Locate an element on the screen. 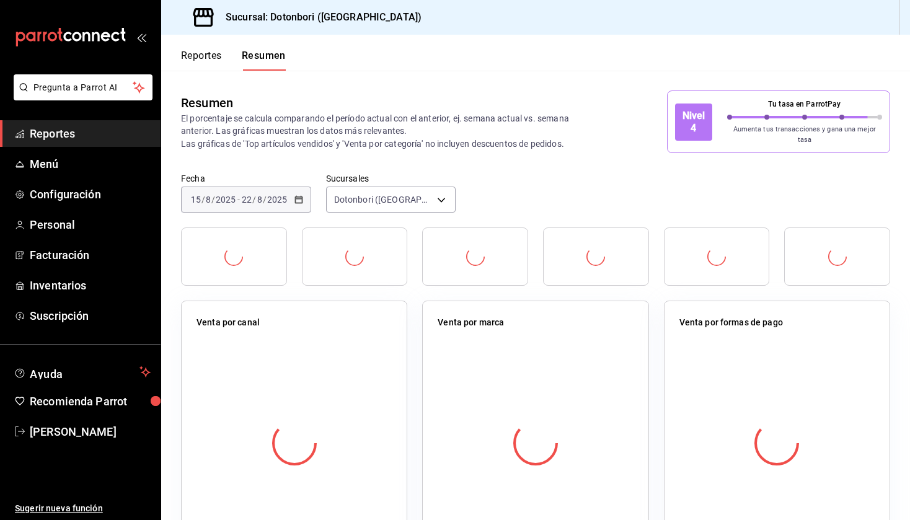 The image size is (910, 520). button: Pregunta a Parrot AI is located at coordinates (83, 87).